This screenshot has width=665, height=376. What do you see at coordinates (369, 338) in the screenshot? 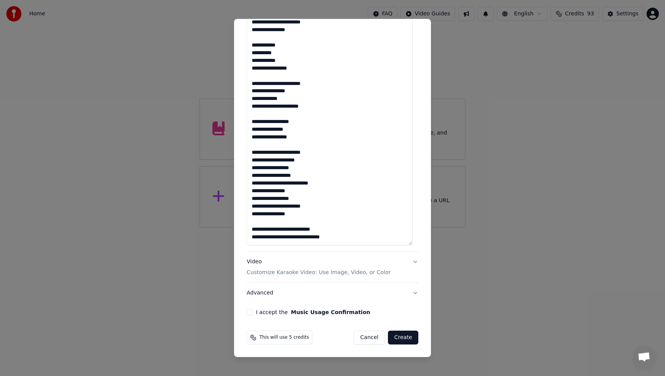
I see `button: Cancel` at bounding box center [369, 338].